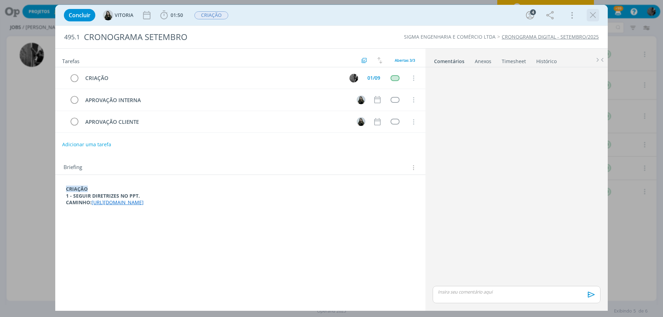  What do you see at coordinates (449, 60) in the screenshot?
I see `a: Comentários` at bounding box center [449, 60].